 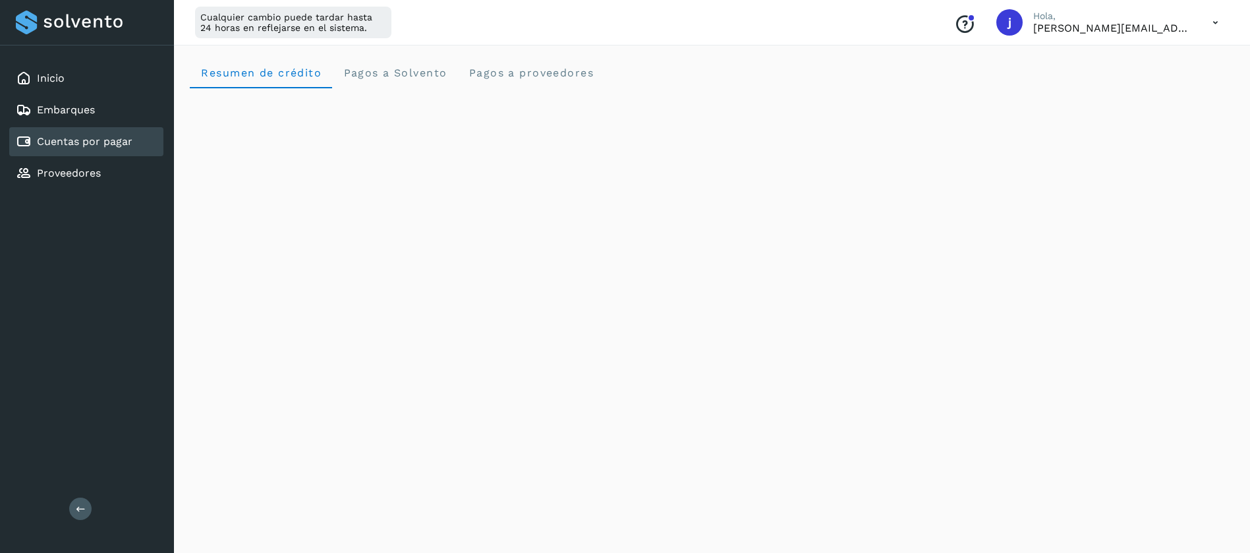 What do you see at coordinates (1112, 28) in the screenshot?
I see `p: joseluis@enviopack.com` at bounding box center [1112, 28].